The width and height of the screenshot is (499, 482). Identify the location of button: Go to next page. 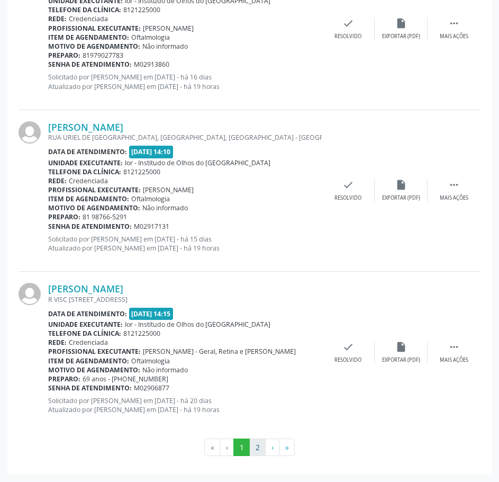
(272, 447).